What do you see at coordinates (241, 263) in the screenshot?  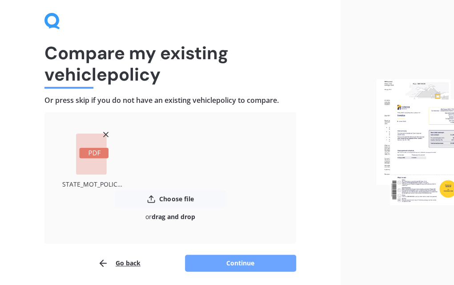 I see `button: Continue` at bounding box center [241, 263].